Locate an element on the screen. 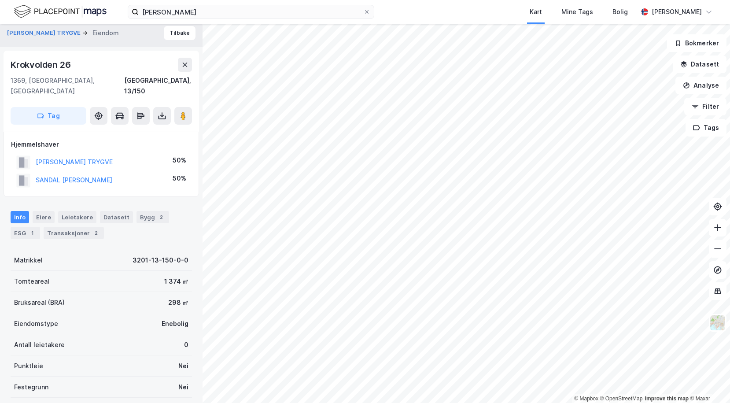 The height and width of the screenshot is (403, 730). div: ESG is located at coordinates (25, 233).